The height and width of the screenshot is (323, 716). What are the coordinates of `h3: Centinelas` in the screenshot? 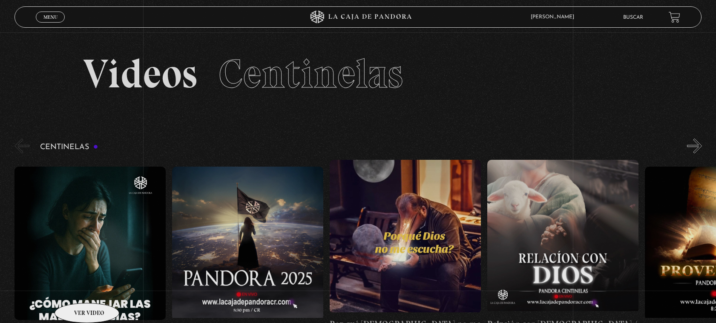 It's located at (69, 147).